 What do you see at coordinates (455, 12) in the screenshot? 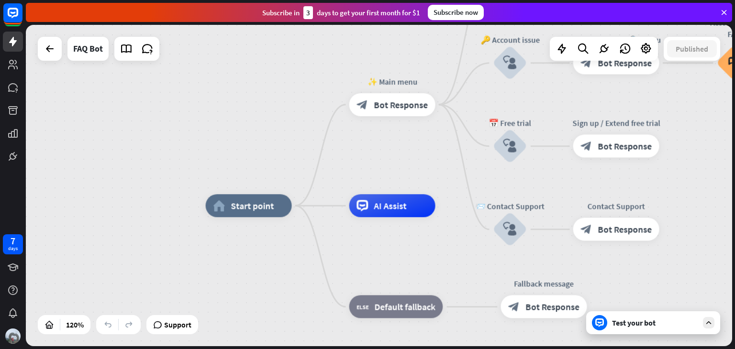
I see `div: Subscribe now` at bounding box center [455, 12].